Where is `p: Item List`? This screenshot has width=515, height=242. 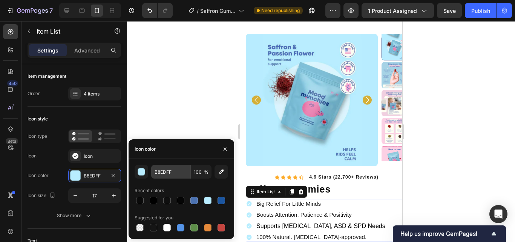 p: Item List is located at coordinates (69, 31).